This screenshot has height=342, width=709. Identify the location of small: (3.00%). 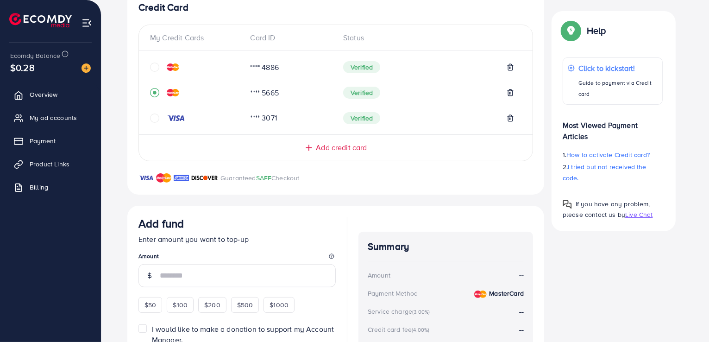
(421, 312).